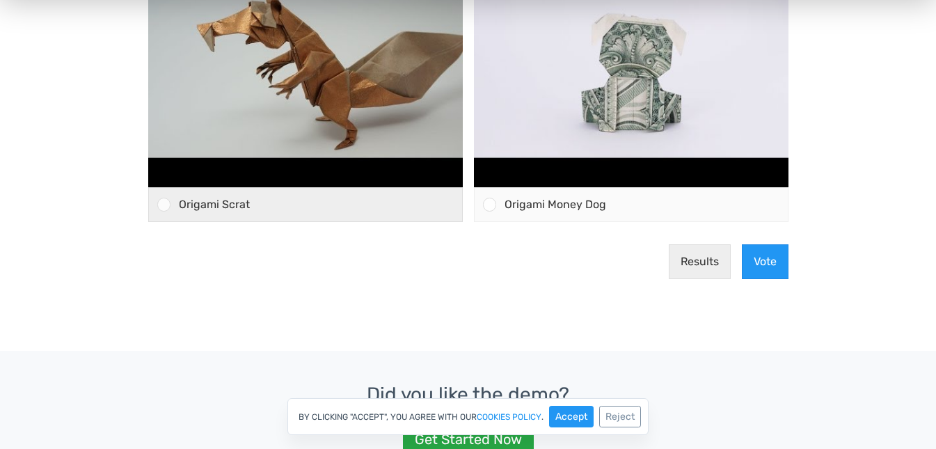  Describe the element at coordinates (468, 395) in the screenshot. I see `h3: Did you like the demo?` at that location.